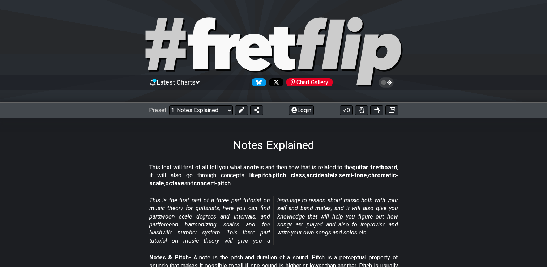 This screenshot has width=547, height=267. What do you see at coordinates (353, 175) in the screenshot?
I see `strong: semi-tone` at bounding box center [353, 175].